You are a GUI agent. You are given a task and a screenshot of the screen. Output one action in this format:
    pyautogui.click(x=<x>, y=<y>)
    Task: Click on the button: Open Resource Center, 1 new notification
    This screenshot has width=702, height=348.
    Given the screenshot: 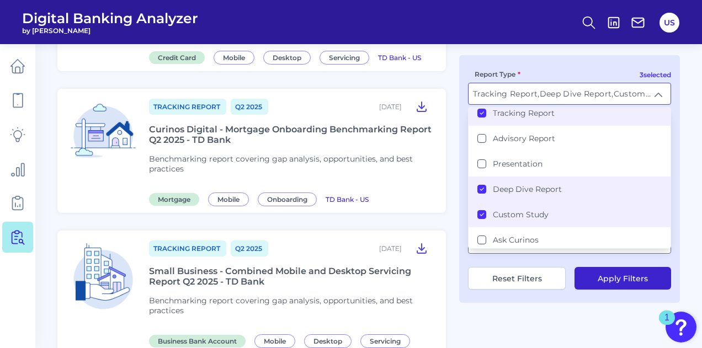 What is the action you would take?
    pyautogui.click(x=681, y=327)
    